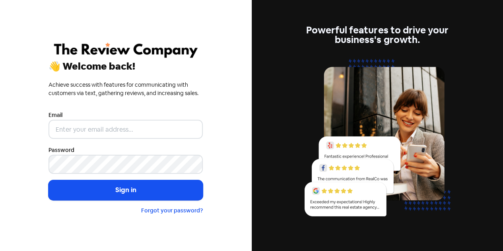  I want to click on div: Powerful features to drive your business's growth., so click(377, 35).